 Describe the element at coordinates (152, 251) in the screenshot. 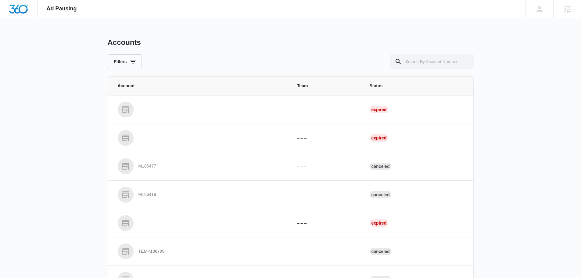

I see `p: TEMP188799` at that location.